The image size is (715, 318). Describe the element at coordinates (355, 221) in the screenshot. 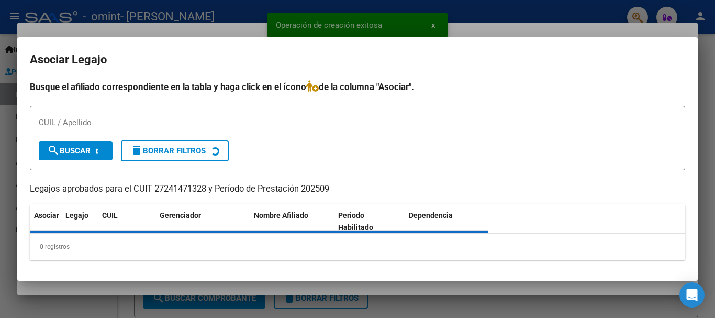

I see `span: Periodo Habilitado` at that location.